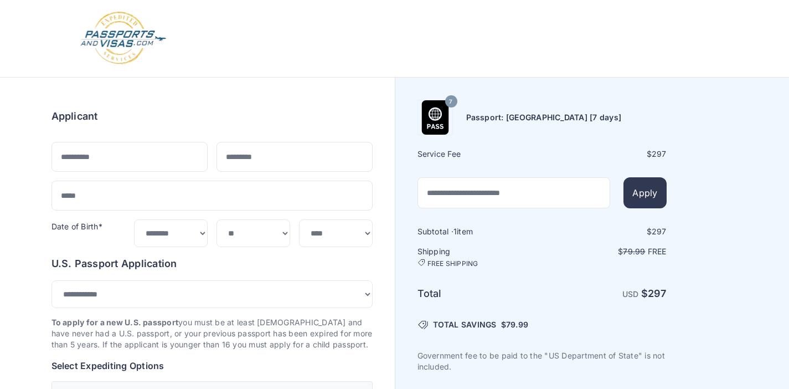 Image resolution: width=789 pixels, height=389 pixels. What do you see at coordinates (479, 232) in the screenshot?
I see `h6: Subtotal · item` at bounding box center [479, 232].